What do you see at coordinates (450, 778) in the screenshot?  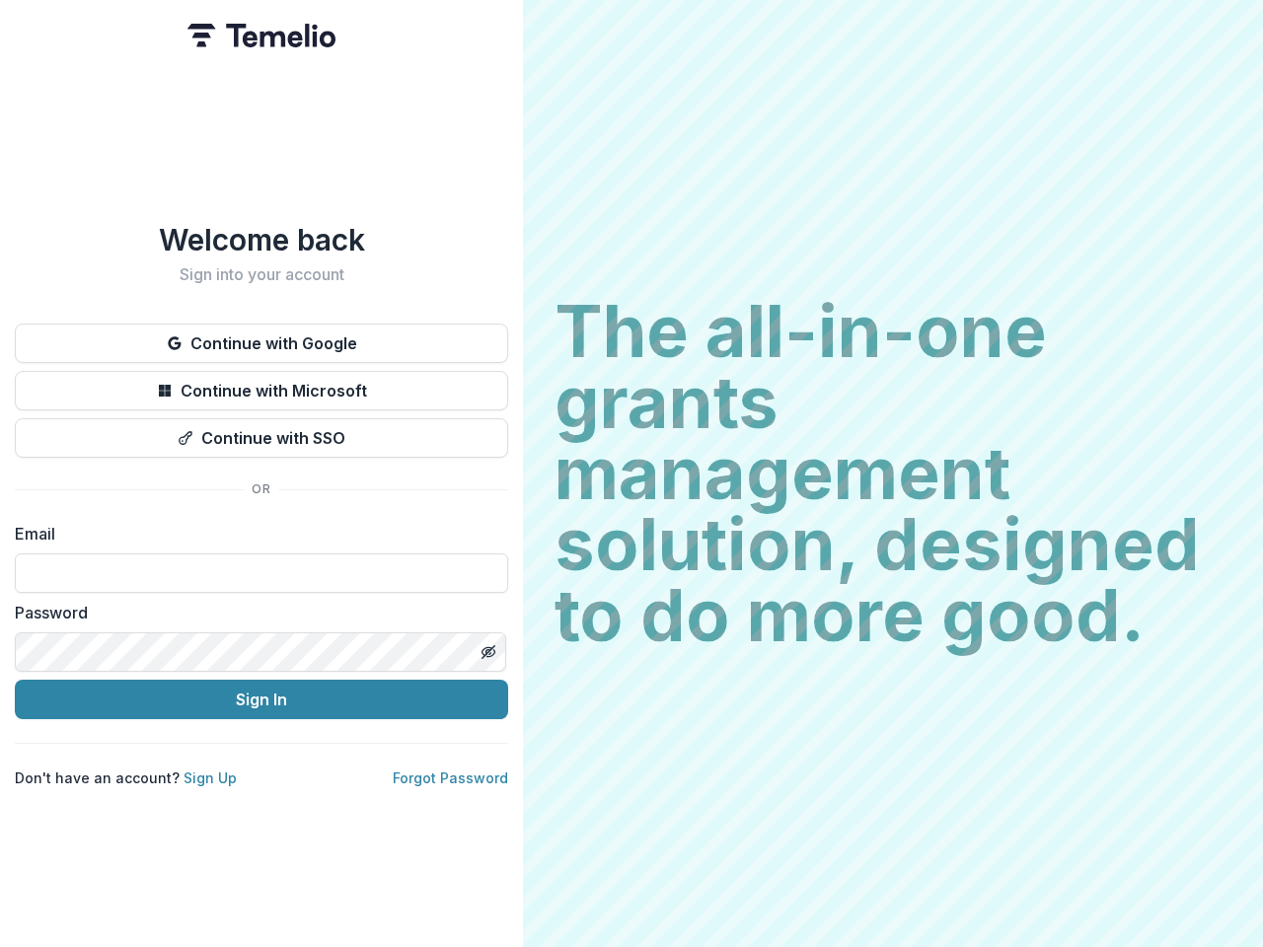 I see `a: Forgot Password` at bounding box center [450, 778].